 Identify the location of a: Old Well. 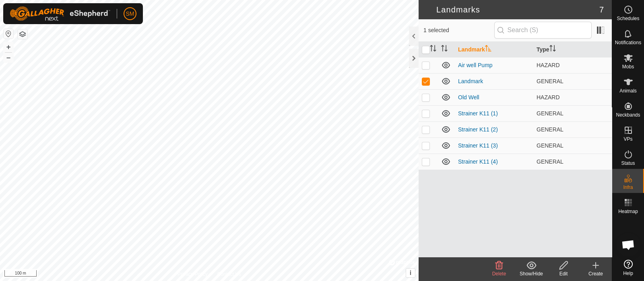
(468, 97).